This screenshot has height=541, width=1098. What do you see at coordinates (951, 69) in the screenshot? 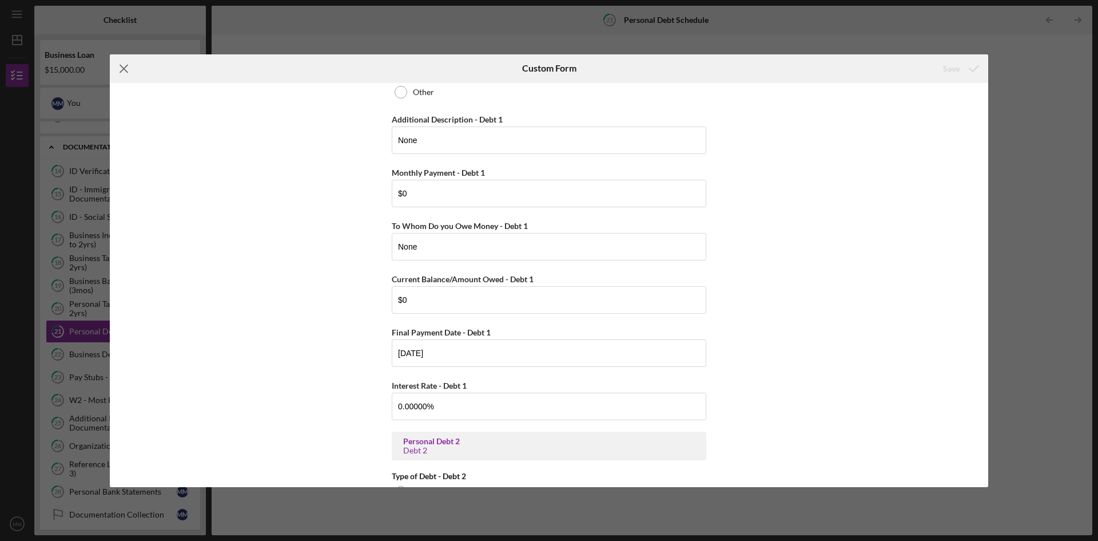
I see `div: Save` at bounding box center [951, 69].